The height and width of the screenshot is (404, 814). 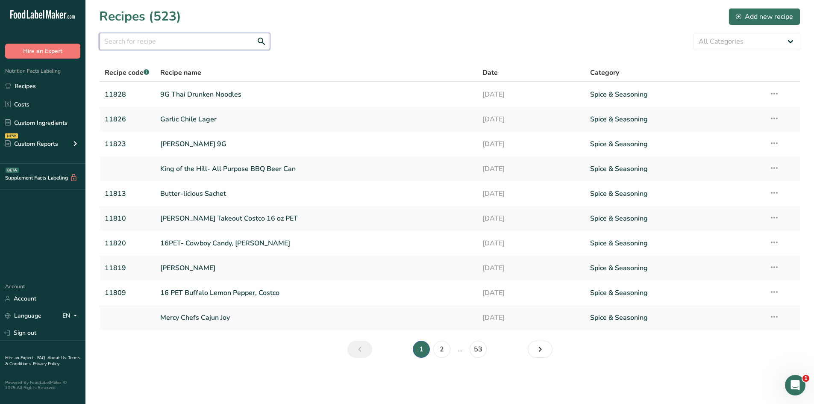 I want to click on a: Previous page, so click(x=360, y=349).